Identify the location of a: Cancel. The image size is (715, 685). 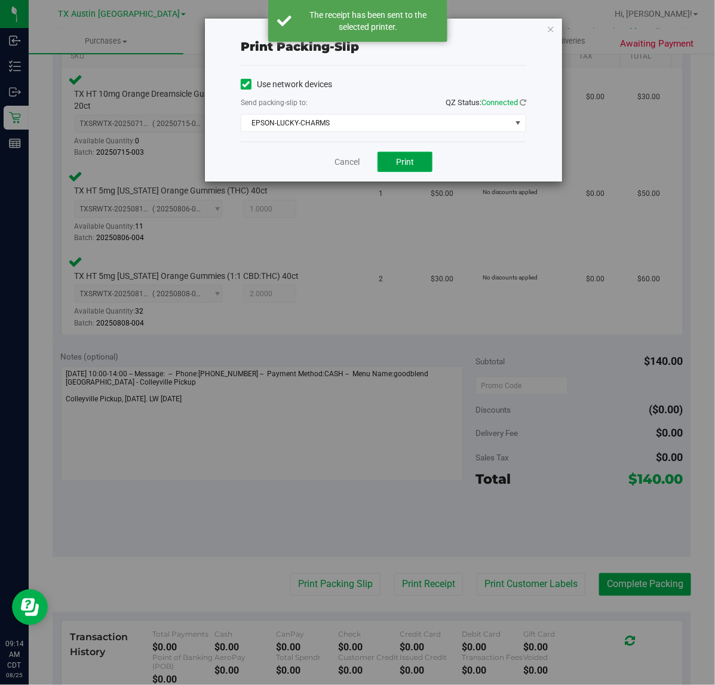
(347, 162).